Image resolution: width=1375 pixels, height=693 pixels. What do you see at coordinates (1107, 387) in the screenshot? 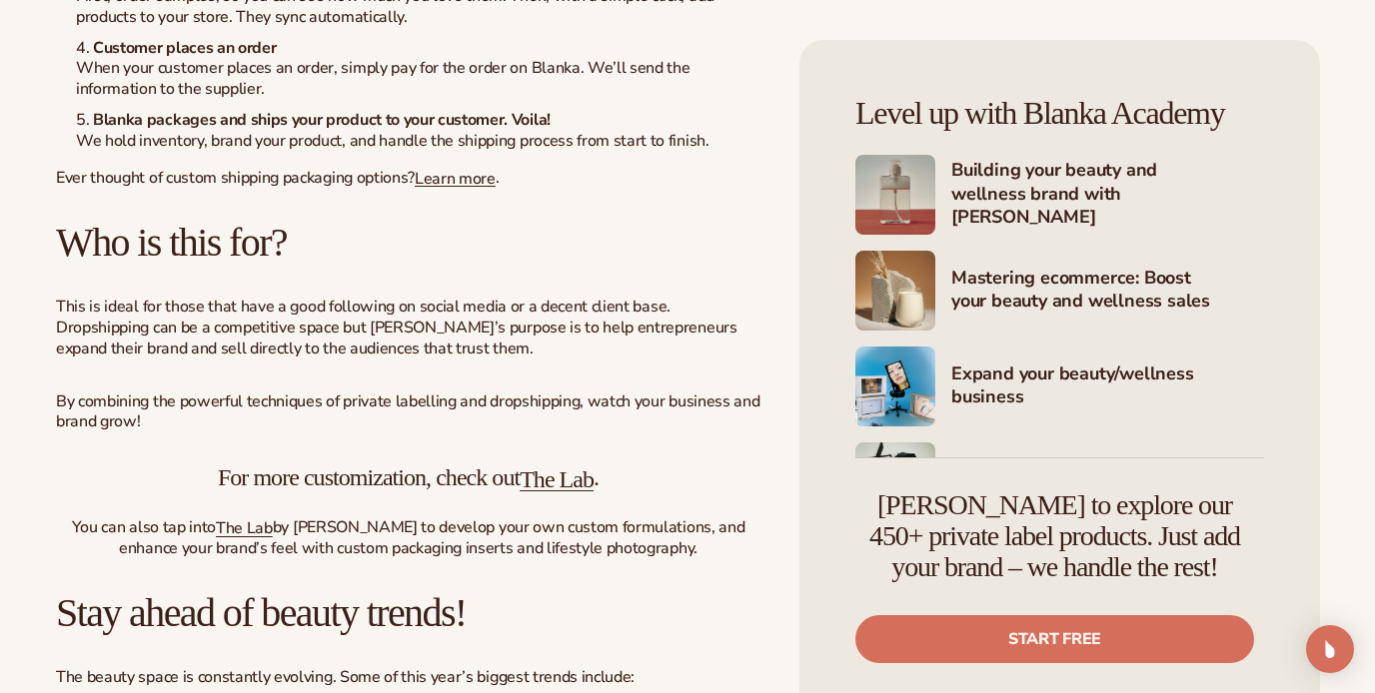
I see `h4: Expand your beauty/wellness business` at bounding box center [1107, 387].